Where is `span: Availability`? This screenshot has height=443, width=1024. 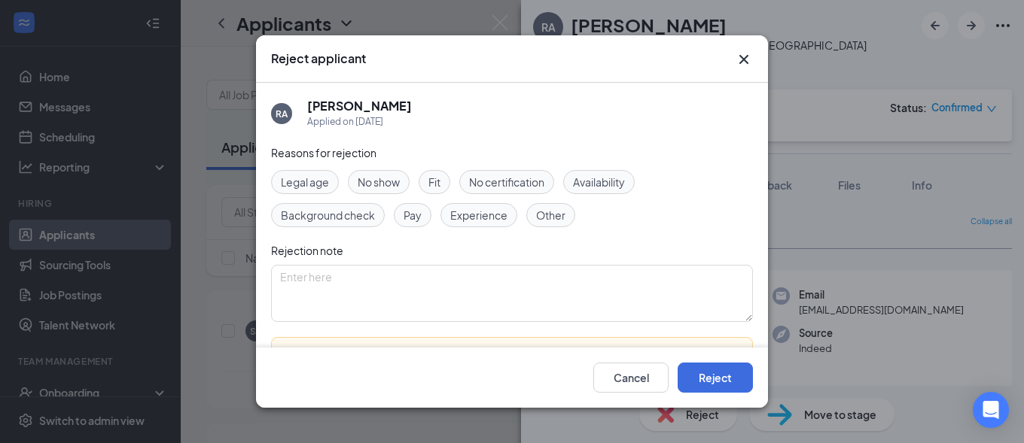
span: Availability is located at coordinates (598, 182).